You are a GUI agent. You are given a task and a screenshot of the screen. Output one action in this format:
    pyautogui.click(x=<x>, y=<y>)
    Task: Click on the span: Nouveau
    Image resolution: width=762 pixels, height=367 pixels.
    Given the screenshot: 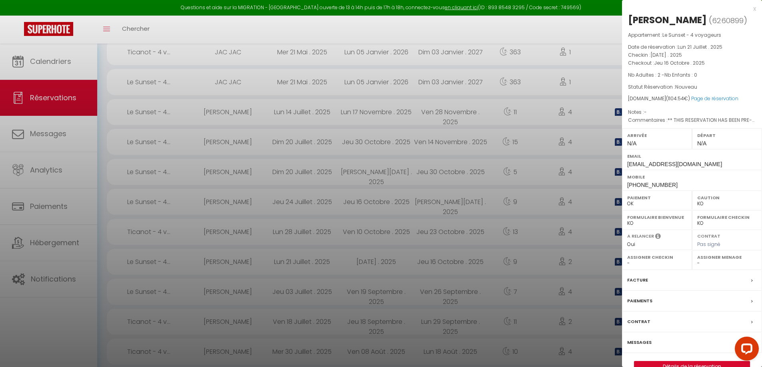 What is the action you would take?
    pyautogui.click(x=686, y=87)
    